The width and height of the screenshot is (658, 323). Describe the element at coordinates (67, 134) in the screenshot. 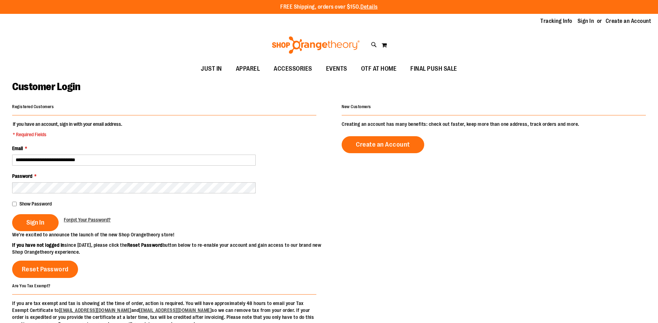

I see `span: * Required Fields` at that location.